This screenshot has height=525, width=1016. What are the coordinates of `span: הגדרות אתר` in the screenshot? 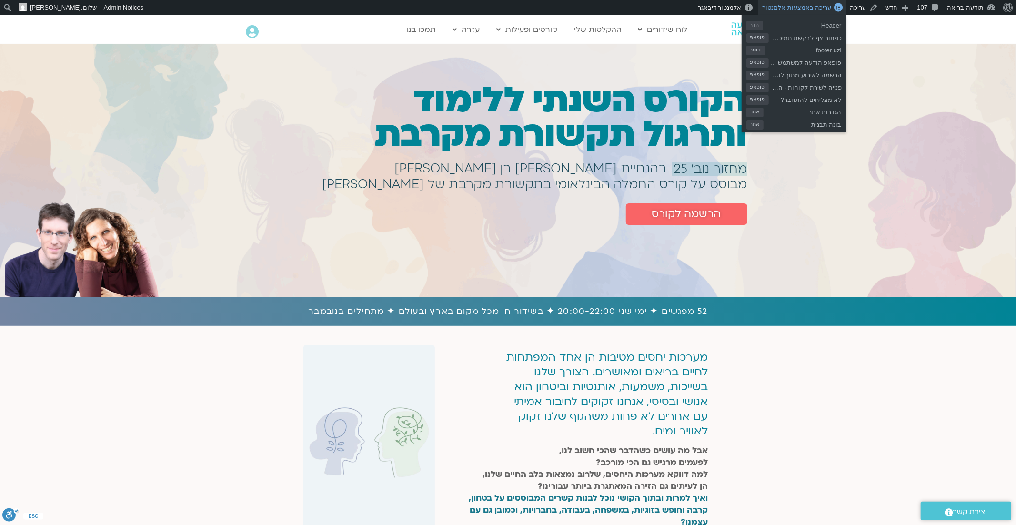 It's located at (803, 111).